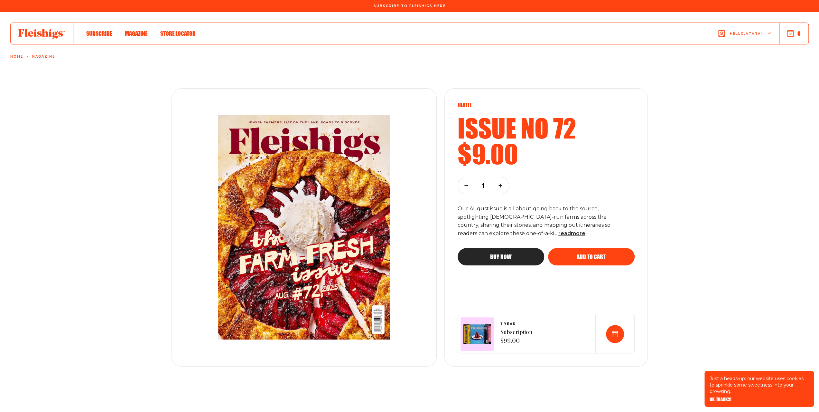 This screenshot has height=412, width=819. What do you see at coordinates (721, 399) in the screenshot?
I see `button: OK, THANKS!` at bounding box center [721, 399].